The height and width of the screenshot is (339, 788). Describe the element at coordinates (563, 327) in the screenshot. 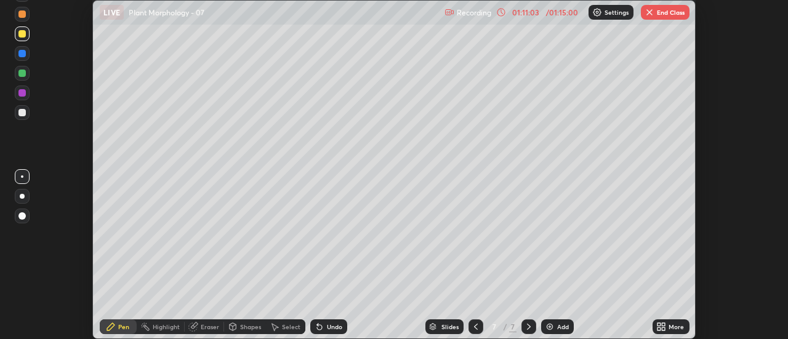

I see `div: Add` at that location.